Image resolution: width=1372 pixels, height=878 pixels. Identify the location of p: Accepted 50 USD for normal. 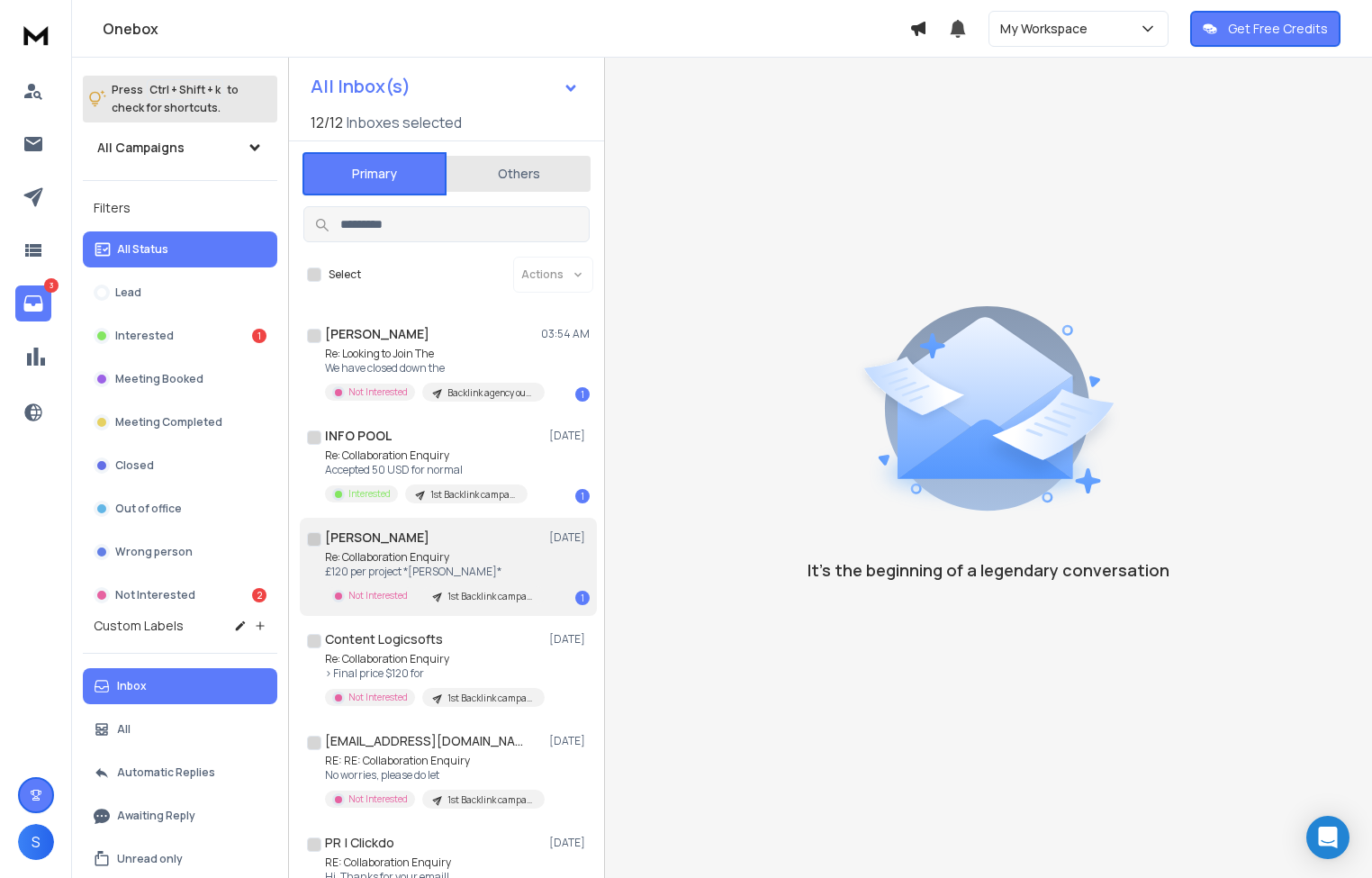
(426, 470).